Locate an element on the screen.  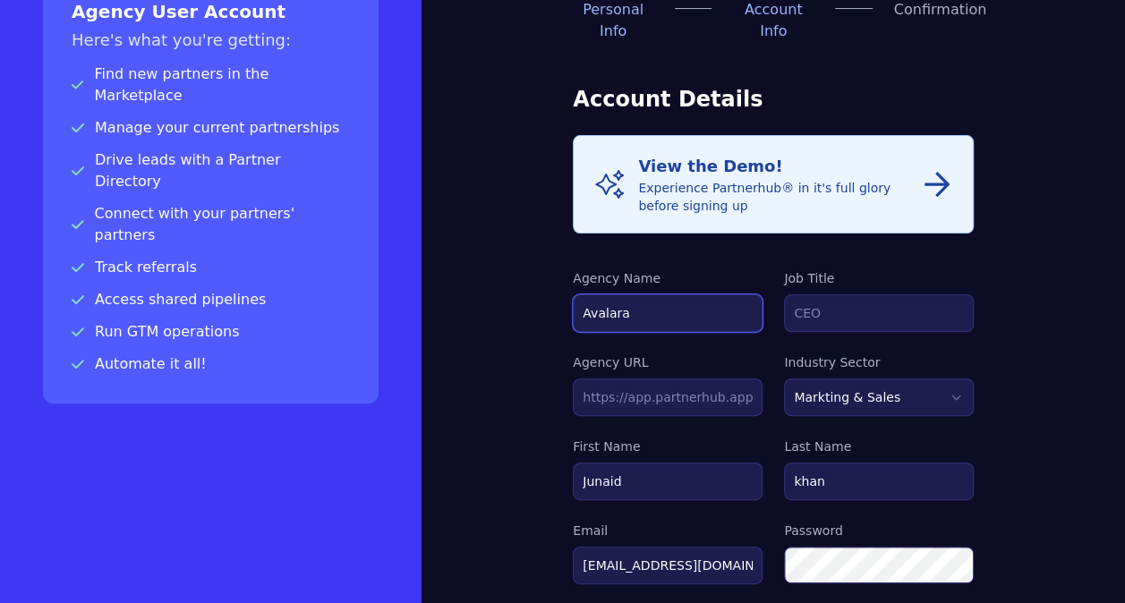
label: Agency Name is located at coordinates (668, 278).